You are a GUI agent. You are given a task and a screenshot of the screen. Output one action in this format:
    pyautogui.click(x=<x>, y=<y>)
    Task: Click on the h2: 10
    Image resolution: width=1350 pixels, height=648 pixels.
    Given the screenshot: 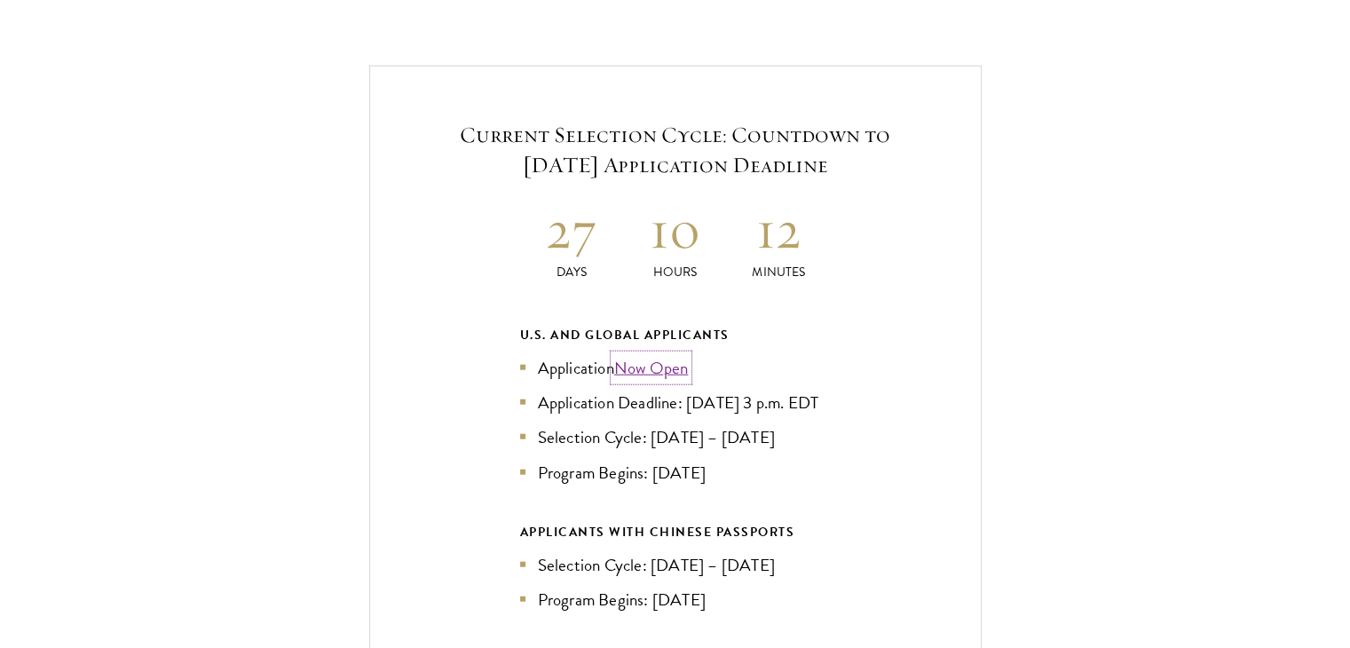 What is the action you would take?
    pyautogui.click(x=674, y=229)
    